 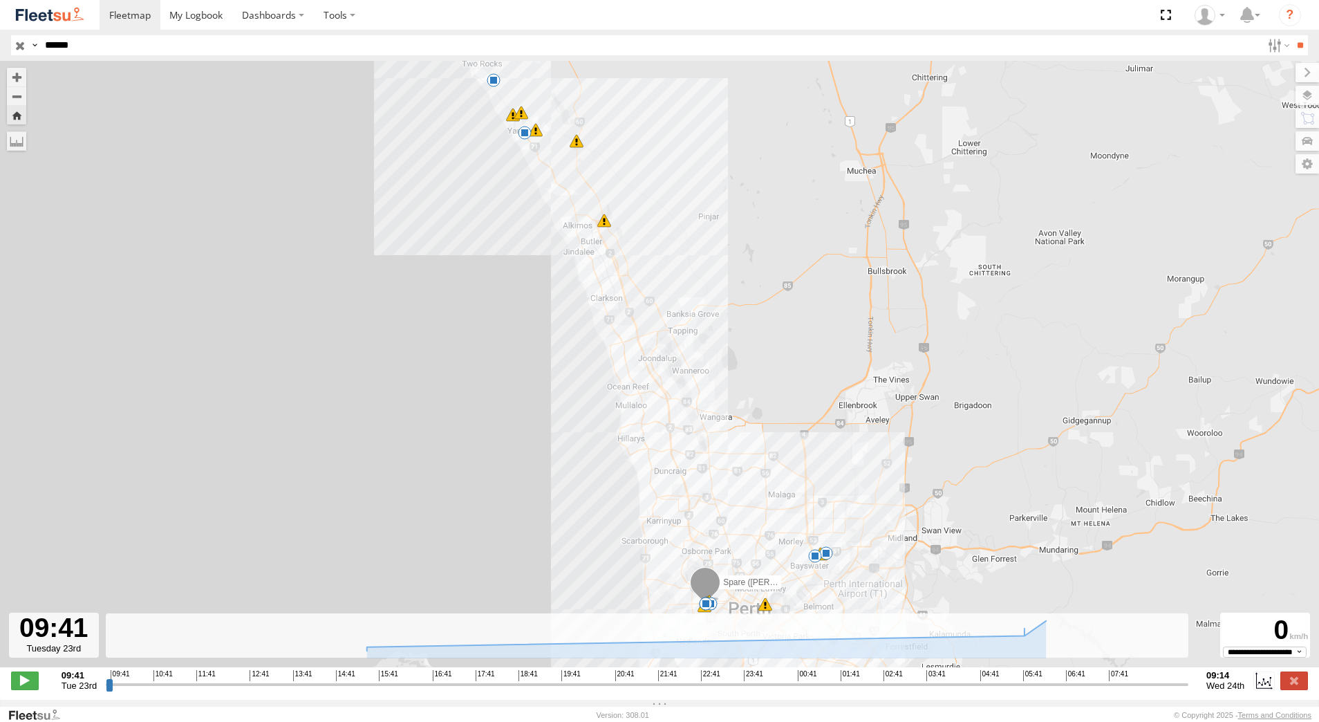 I want to click on span: 22:41, so click(x=711, y=675).